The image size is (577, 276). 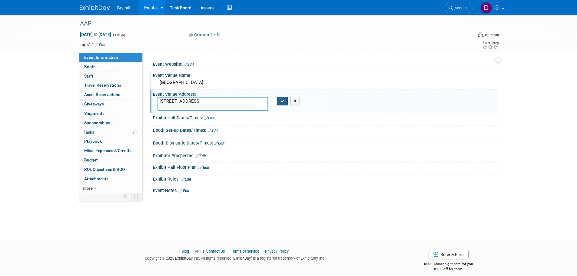 What do you see at coordinates (125, 197) in the screenshot?
I see `td: Personalize Event Tab Strip` at bounding box center [125, 197].